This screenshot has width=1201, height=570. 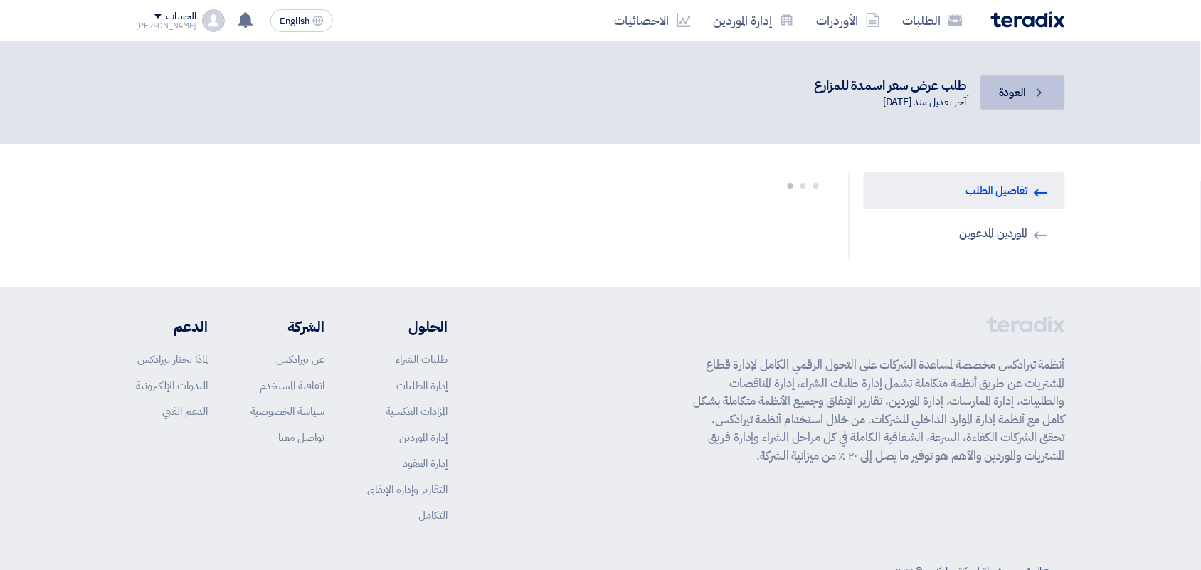 I want to click on span: English, so click(x=295, y=21).